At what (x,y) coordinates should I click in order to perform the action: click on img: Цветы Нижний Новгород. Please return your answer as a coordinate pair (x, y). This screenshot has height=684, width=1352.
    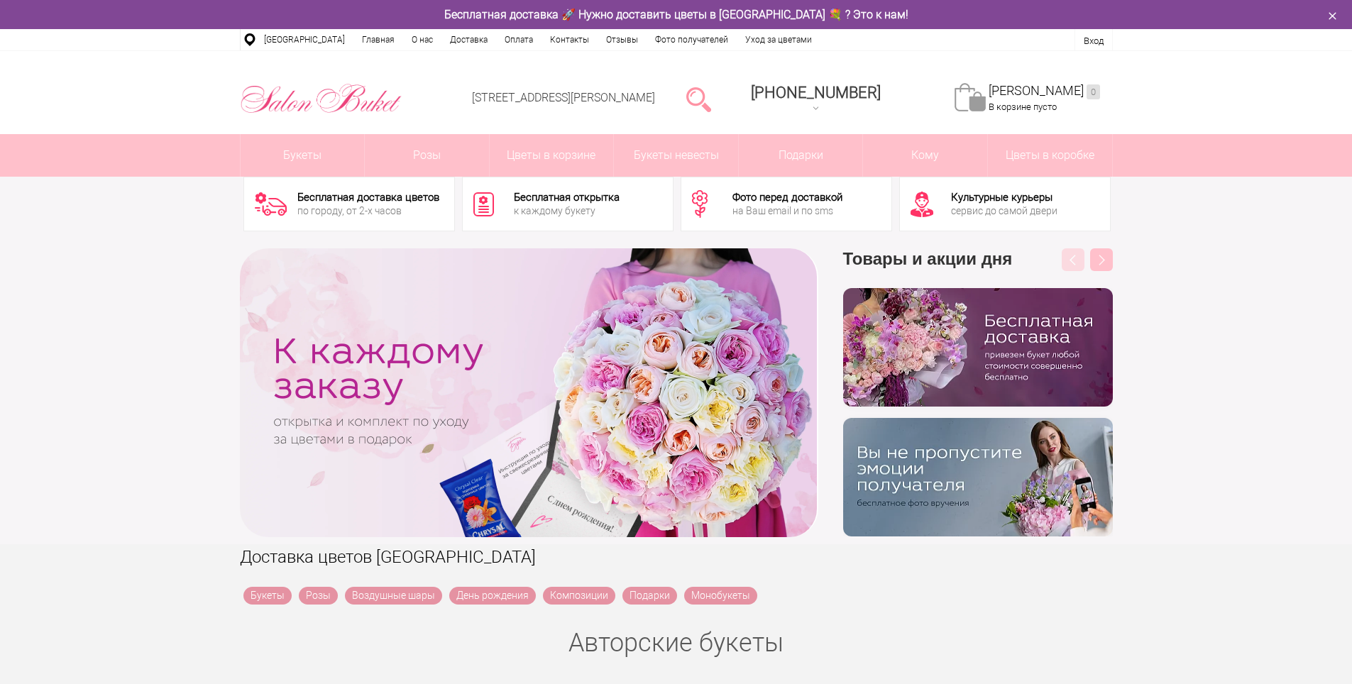
    Looking at the image, I should click on (321, 99).